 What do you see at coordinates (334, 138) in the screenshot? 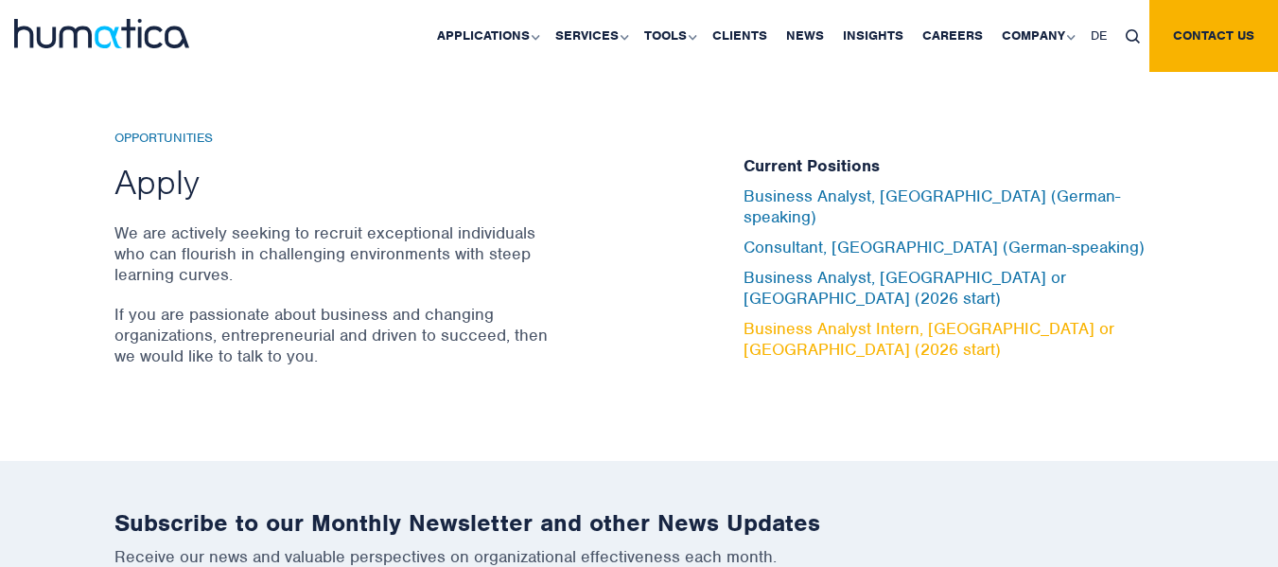
I see `h6: Opportunities` at bounding box center [334, 138].